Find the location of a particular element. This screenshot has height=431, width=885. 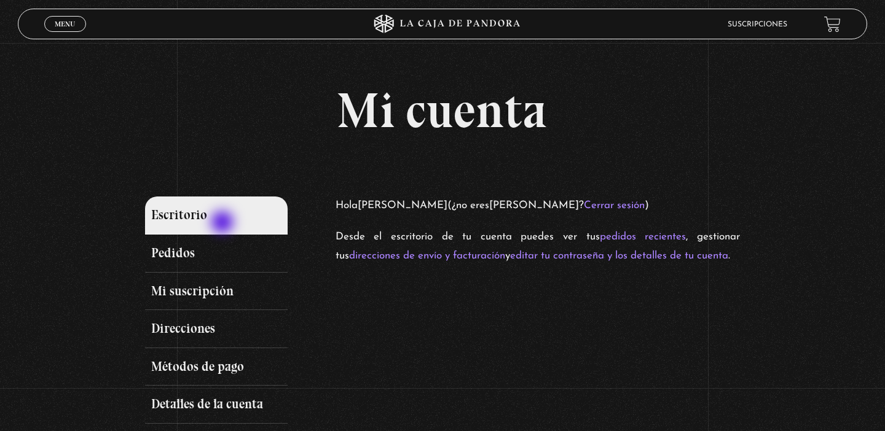

p: Desde el escritorio de tu cuenta puedes ver tus , gestionar tus y . is located at coordinates (537, 246).